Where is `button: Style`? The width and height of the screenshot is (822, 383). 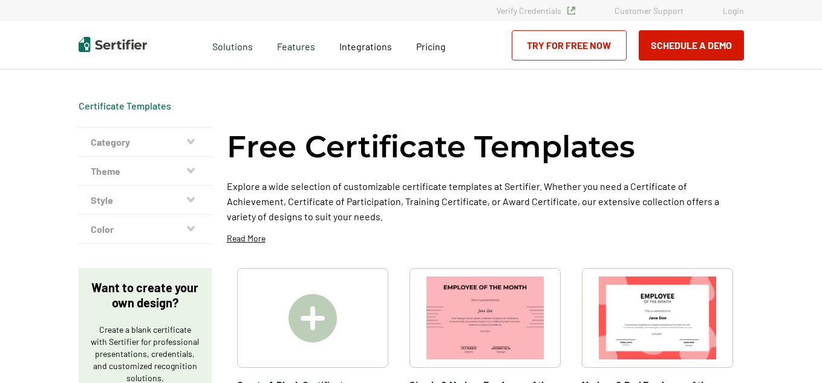 button: Style is located at coordinates (145, 200).